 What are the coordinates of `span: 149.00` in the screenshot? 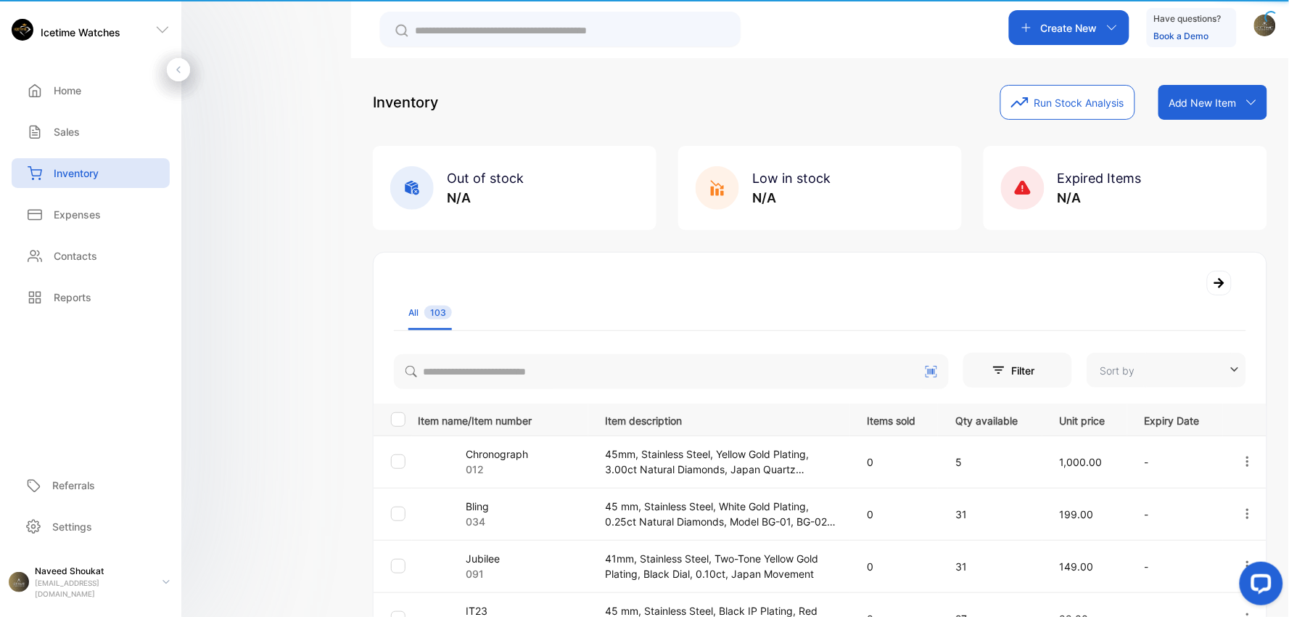 It's located at (1077, 566).